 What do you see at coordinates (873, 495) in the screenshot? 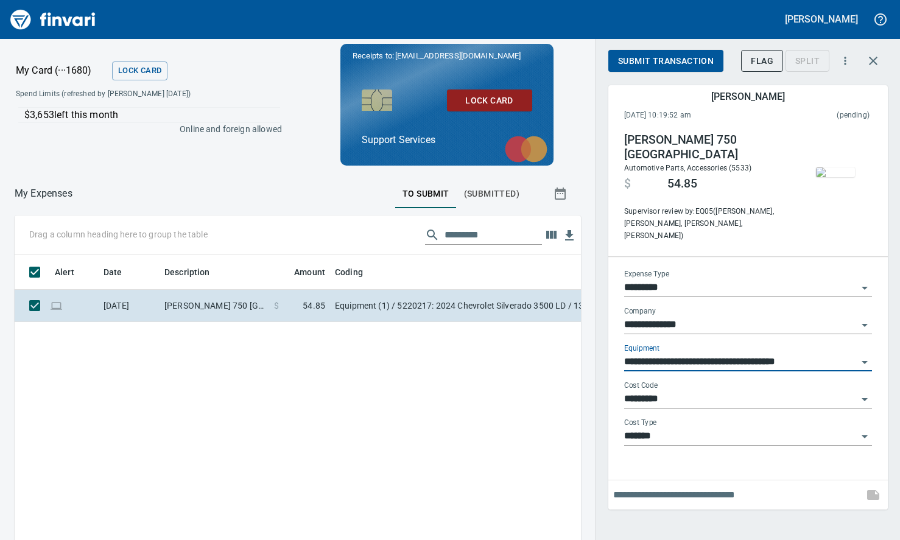
I see `span: This records your note into the expense` at bounding box center [873, 495].